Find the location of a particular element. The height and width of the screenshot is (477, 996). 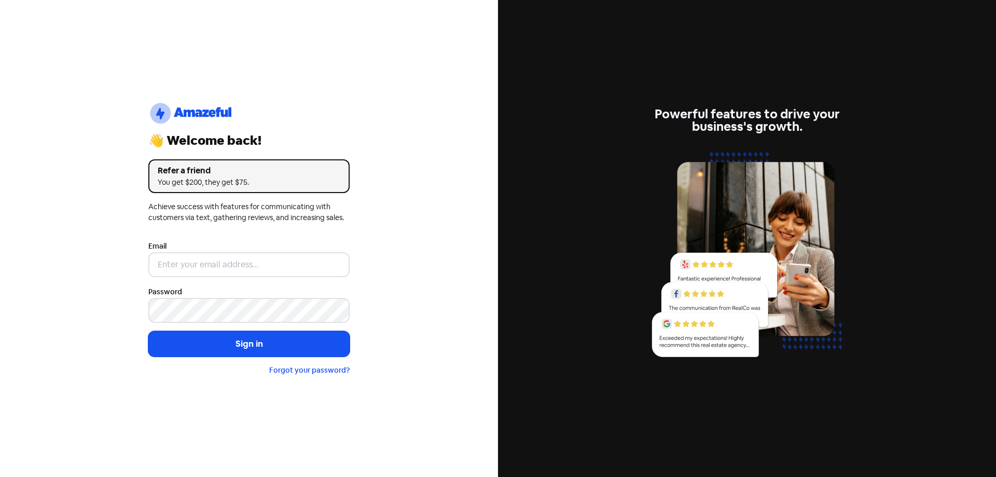

div: Powerful features to drive your business's growth. is located at coordinates (747, 120).